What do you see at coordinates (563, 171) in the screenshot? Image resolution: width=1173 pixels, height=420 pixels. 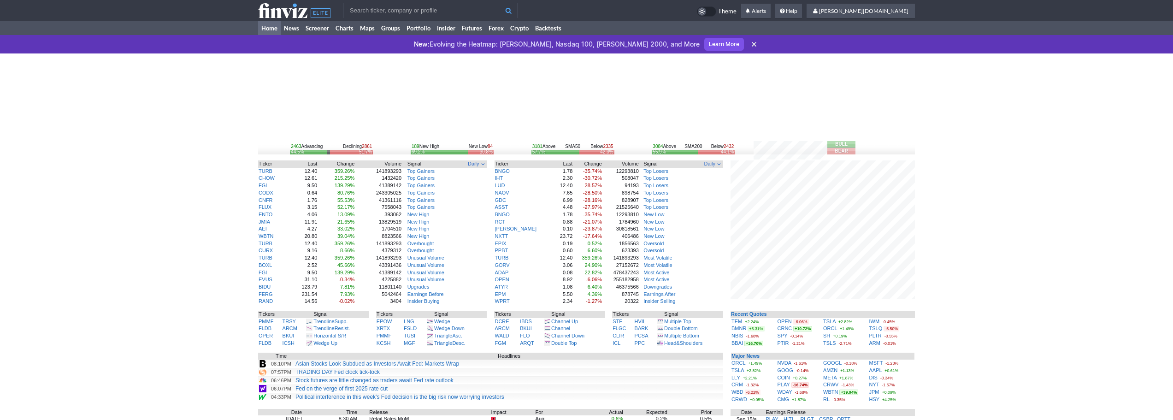 I see `td: 1.78` at bounding box center [563, 171].